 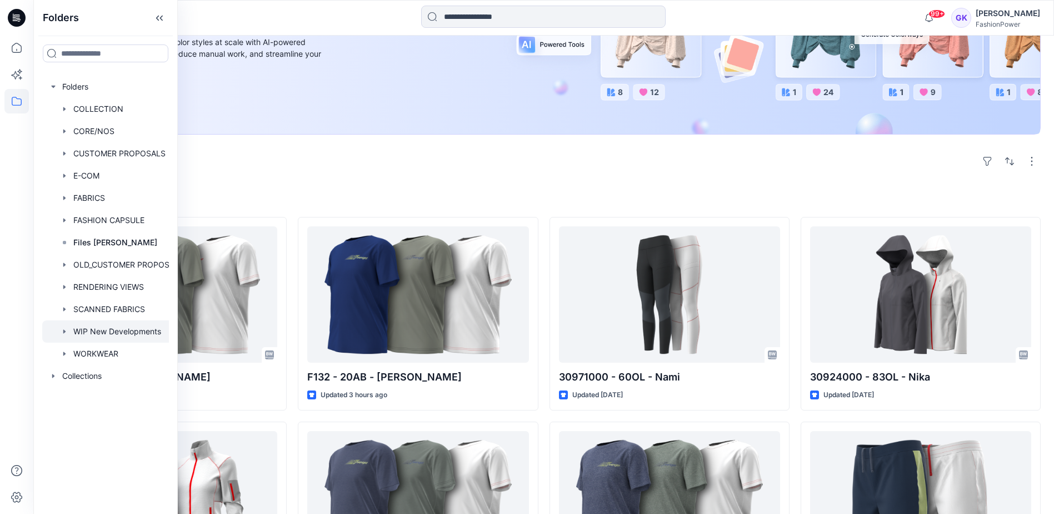 What do you see at coordinates (937, 14) in the screenshot?
I see `span: 99+` at bounding box center [937, 14].